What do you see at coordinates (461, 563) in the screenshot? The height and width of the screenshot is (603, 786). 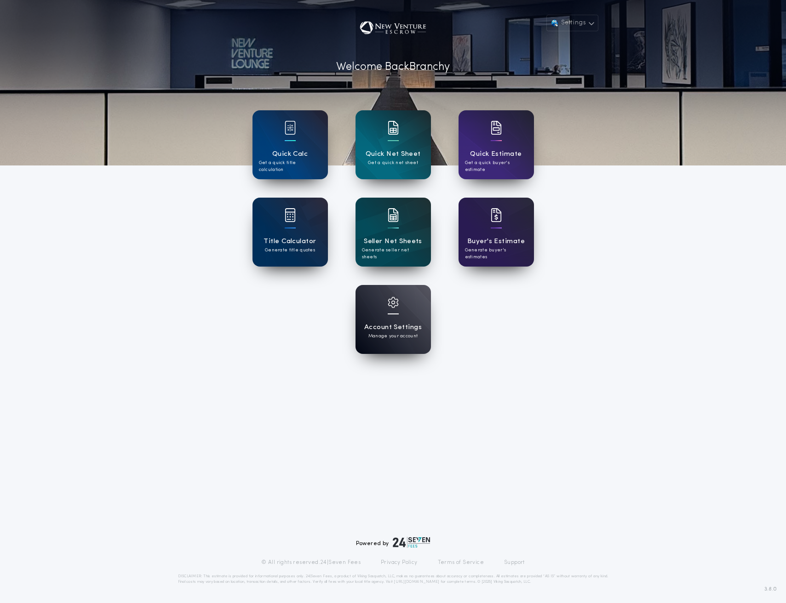 I see `a: Terms of Service` at bounding box center [461, 563].